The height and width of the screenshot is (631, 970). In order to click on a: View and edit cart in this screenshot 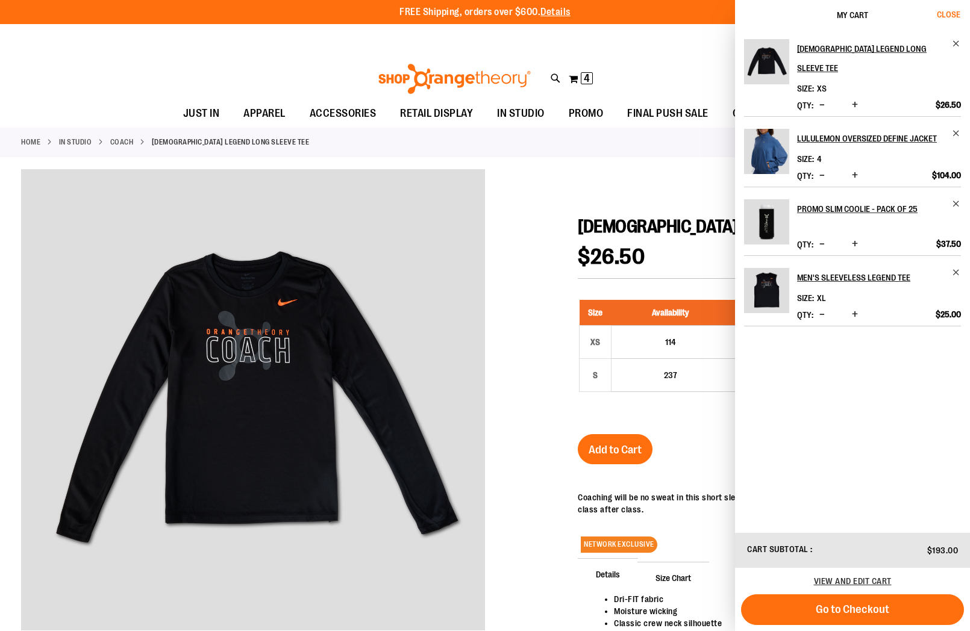, I will do `click(853, 581)`.